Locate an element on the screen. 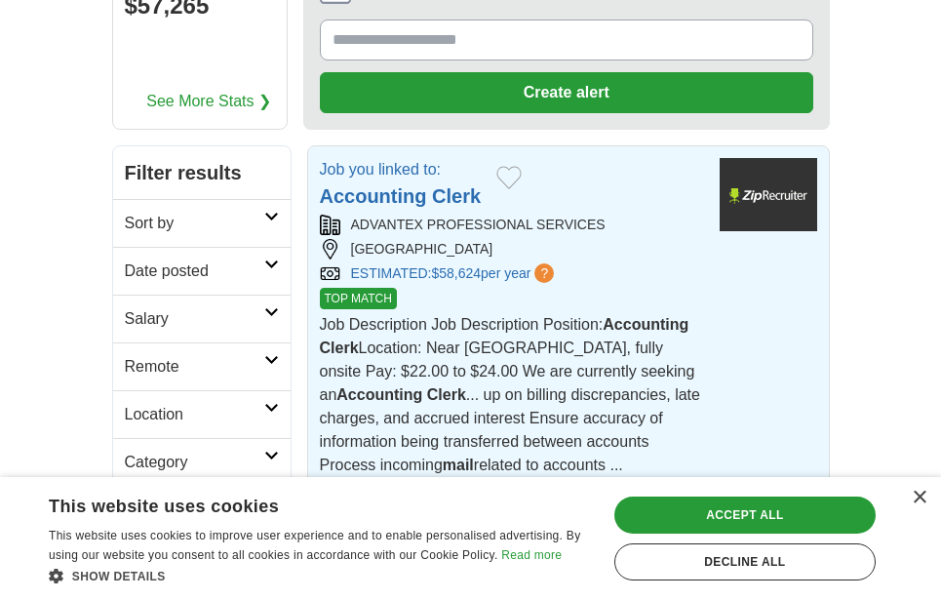 This screenshot has height=600, width=941. a: Category is located at coordinates (202, 461).